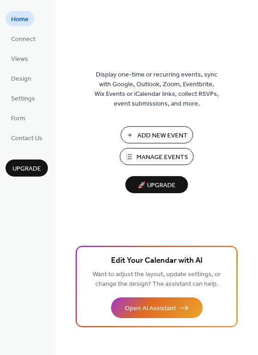 The height and width of the screenshot is (355, 258). Describe the element at coordinates (162, 136) in the screenshot. I see `span: Add New Event` at that location.